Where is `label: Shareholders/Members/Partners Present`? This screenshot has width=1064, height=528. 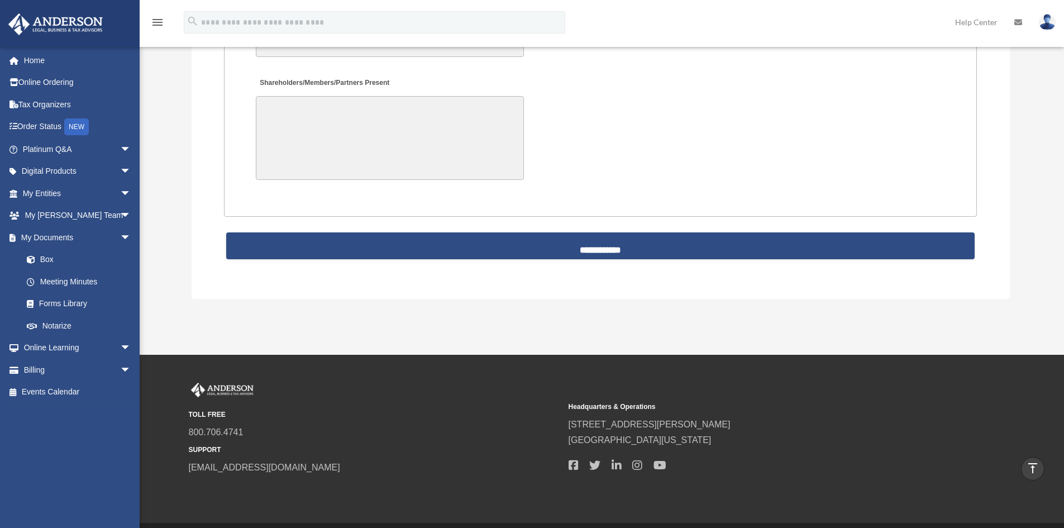 label: Shareholders/Members/Partners Present is located at coordinates (324, 83).